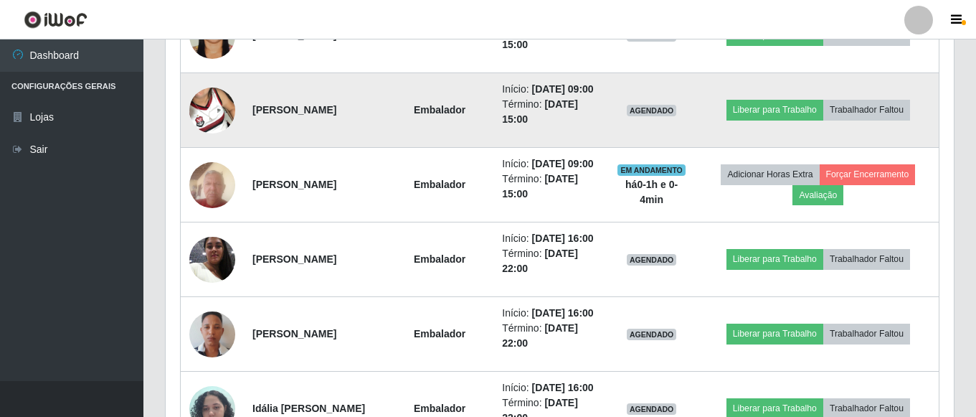  What do you see at coordinates (770, 174) in the screenshot?
I see `button: Adicionar Horas Extra` at bounding box center [770, 174].